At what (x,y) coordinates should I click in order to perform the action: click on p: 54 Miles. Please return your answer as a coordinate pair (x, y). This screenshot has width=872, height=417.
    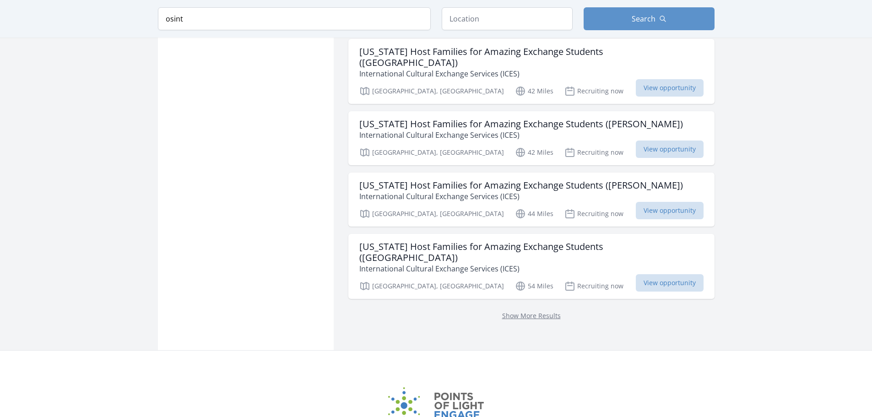
    Looking at the image, I should click on (534, 286).